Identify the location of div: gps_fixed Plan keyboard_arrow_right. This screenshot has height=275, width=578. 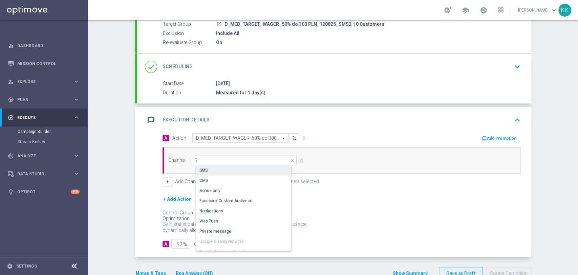
(44, 100).